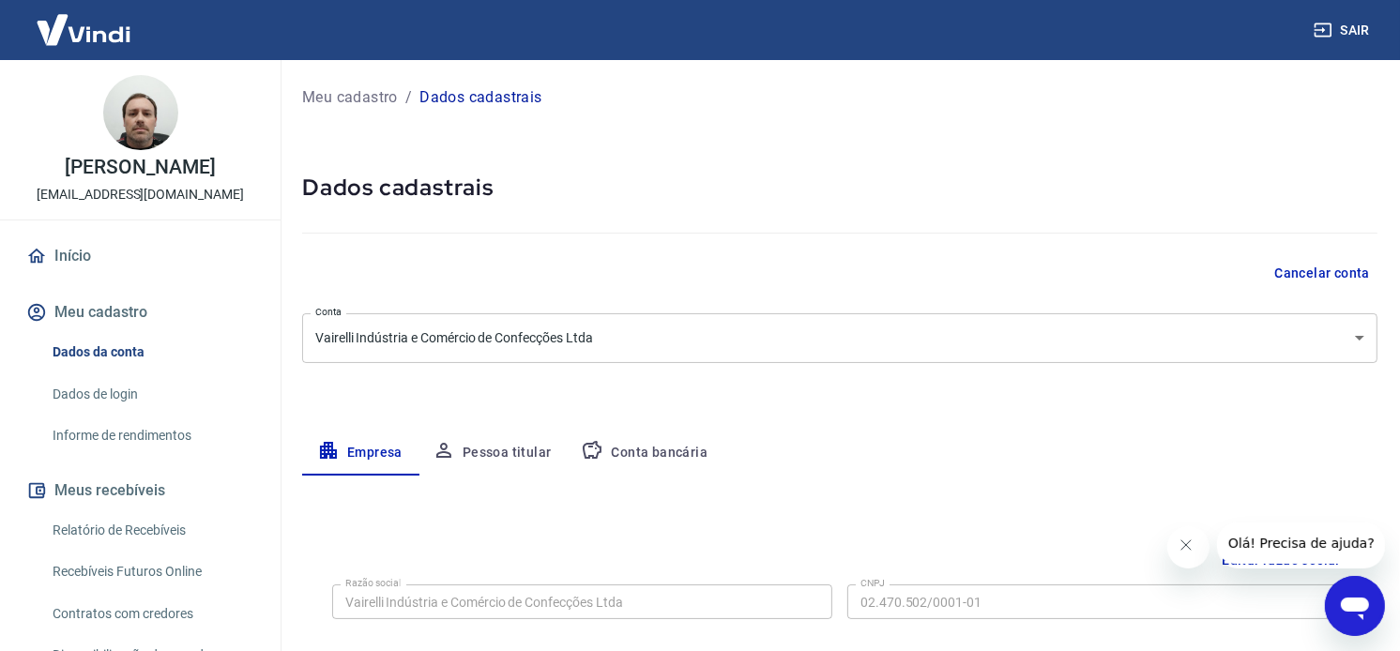 The image size is (1400, 651). I want to click on a: Informe de rendimentos, so click(151, 435).